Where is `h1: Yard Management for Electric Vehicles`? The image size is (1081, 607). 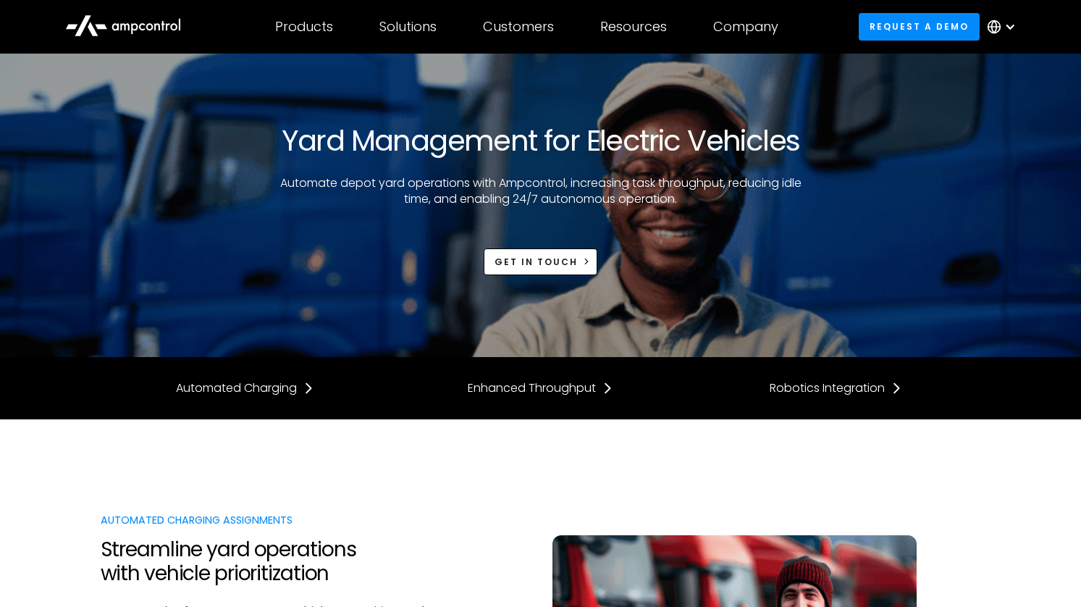 h1: Yard Management for Electric Vehicles is located at coordinates (541, 141).